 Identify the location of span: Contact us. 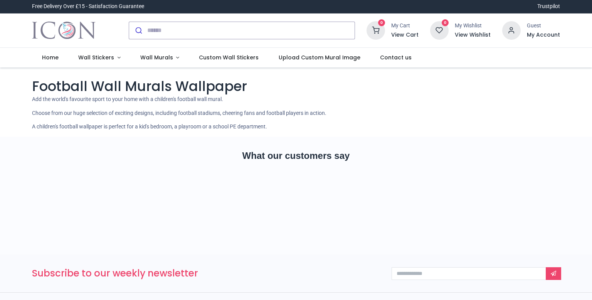
(396, 57).